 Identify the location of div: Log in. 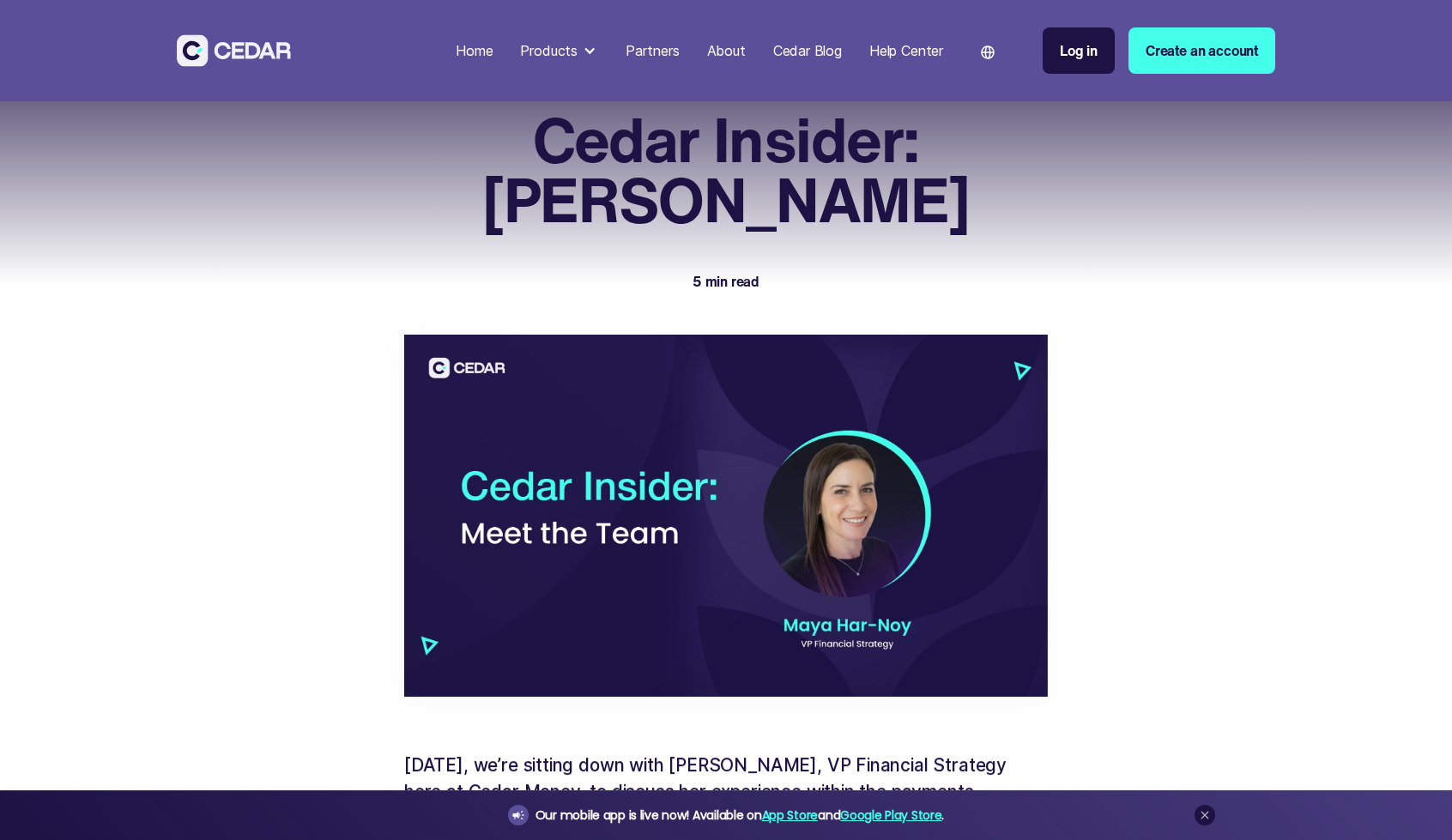
(1079, 51).